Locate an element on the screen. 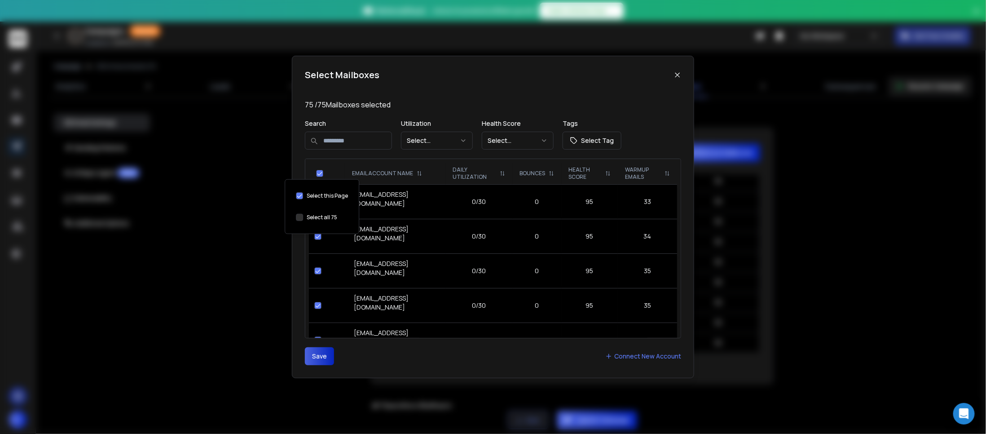 The height and width of the screenshot is (434, 986). p: Search is located at coordinates (348, 123).